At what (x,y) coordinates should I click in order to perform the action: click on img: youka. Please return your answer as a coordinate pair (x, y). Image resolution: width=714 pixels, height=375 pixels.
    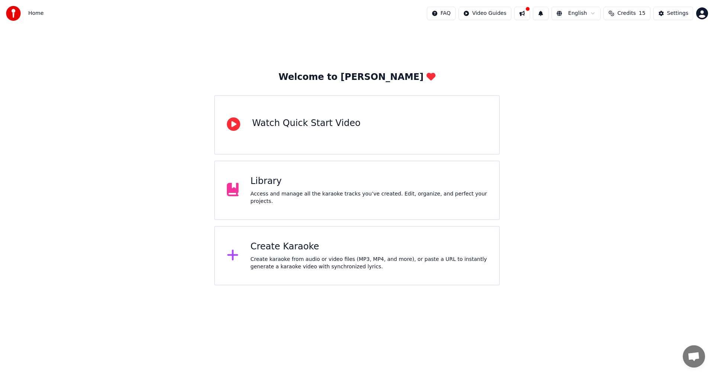
    Looking at the image, I should click on (13, 13).